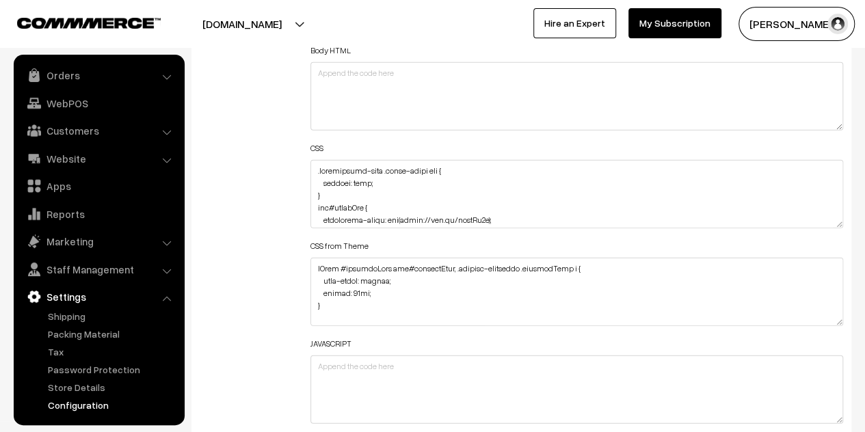 This screenshot has height=432, width=865. I want to click on a: Shipping, so click(112, 316).